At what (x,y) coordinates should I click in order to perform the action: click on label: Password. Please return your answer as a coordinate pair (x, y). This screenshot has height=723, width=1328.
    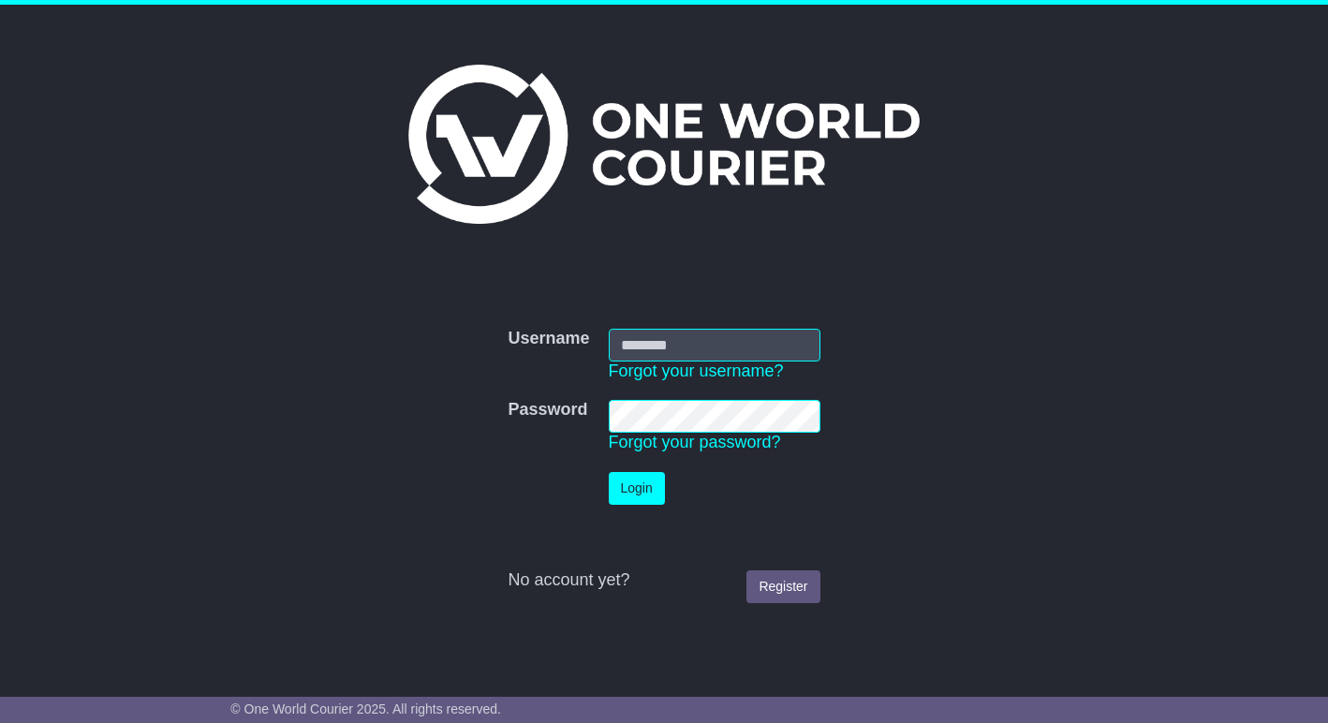
    Looking at the image, I should click on (547, 410).